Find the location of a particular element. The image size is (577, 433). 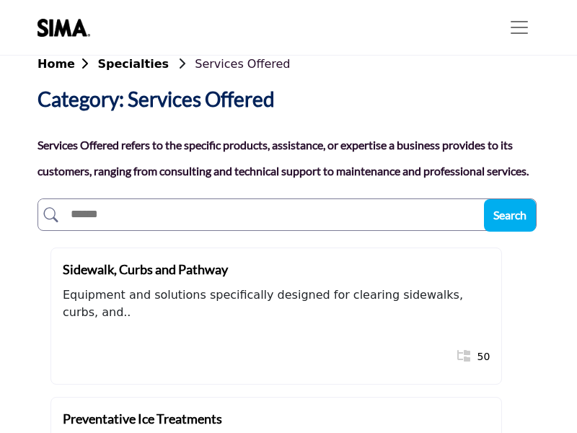

button: Search is located at coordinates (510, 215).